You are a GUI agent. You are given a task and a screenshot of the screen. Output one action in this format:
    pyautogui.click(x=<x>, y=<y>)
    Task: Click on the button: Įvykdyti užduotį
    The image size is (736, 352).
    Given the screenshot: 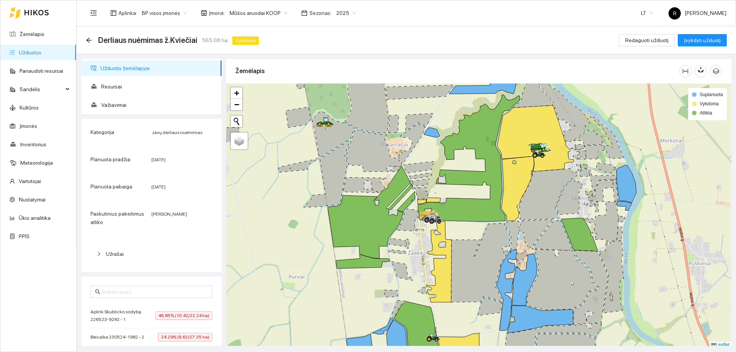 What is the action you would take?
    pyautogui.click(x=703, y=40)
    